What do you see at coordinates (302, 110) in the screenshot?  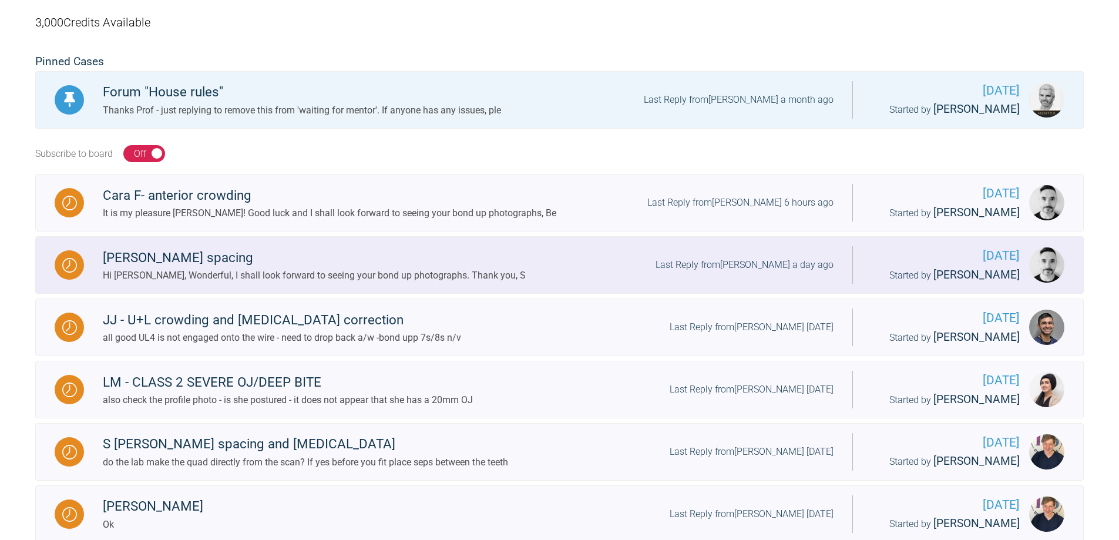 I see `div: Thanks Prof - just replying to remove this from 'waiting for mentor'. If anyone has any issues, ple` at bounding box center [302, 110].